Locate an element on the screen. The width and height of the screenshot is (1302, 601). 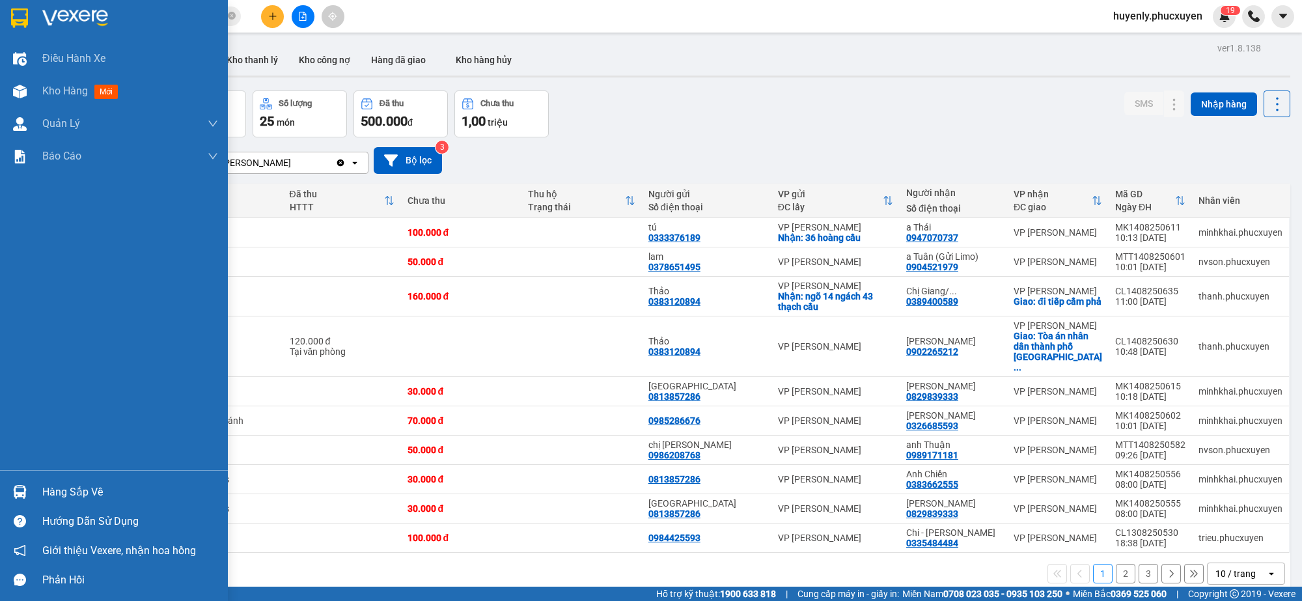
img: solution-icon is located at coordinates (20, 156).